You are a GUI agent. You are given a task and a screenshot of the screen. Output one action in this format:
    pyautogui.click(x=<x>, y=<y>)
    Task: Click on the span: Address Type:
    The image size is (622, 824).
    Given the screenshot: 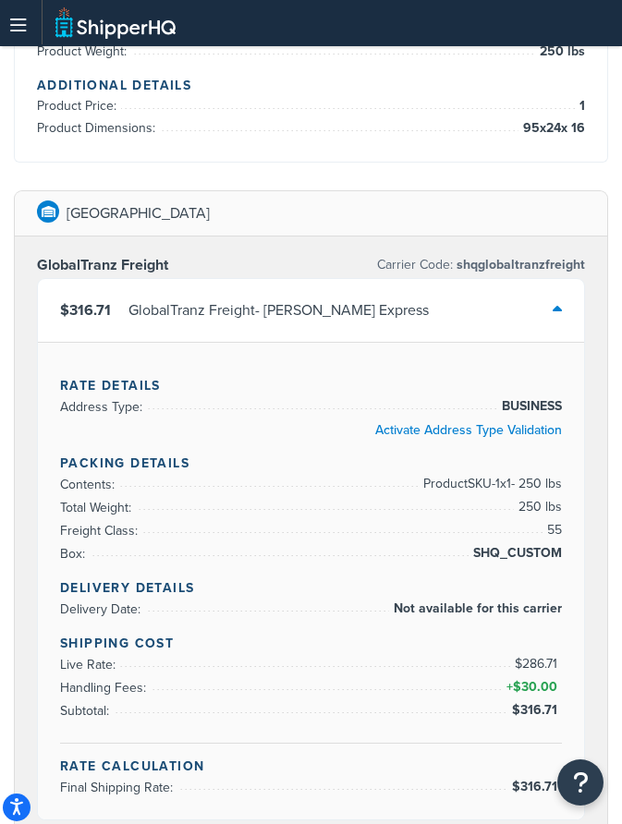 What is the action you would take?
    pyautogui.click(x=103, y=407)
    